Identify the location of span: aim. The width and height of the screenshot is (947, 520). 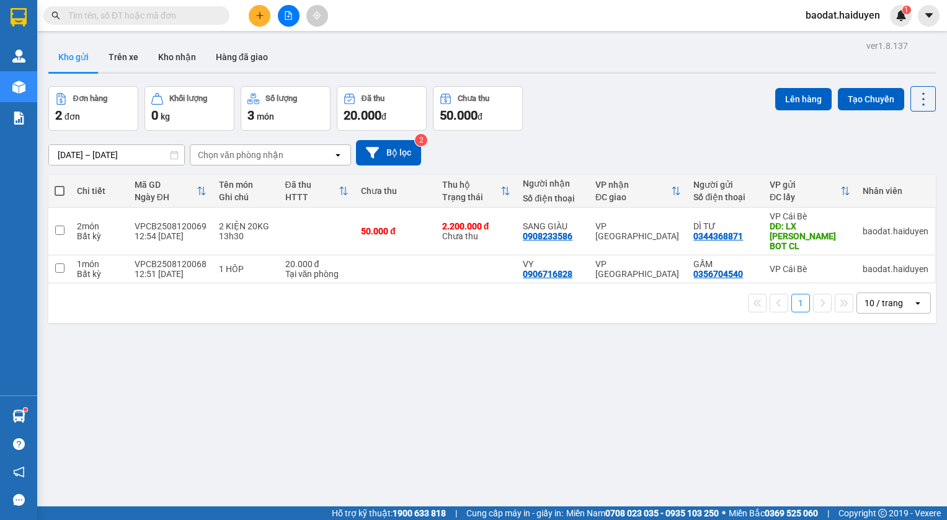
(317, 16).